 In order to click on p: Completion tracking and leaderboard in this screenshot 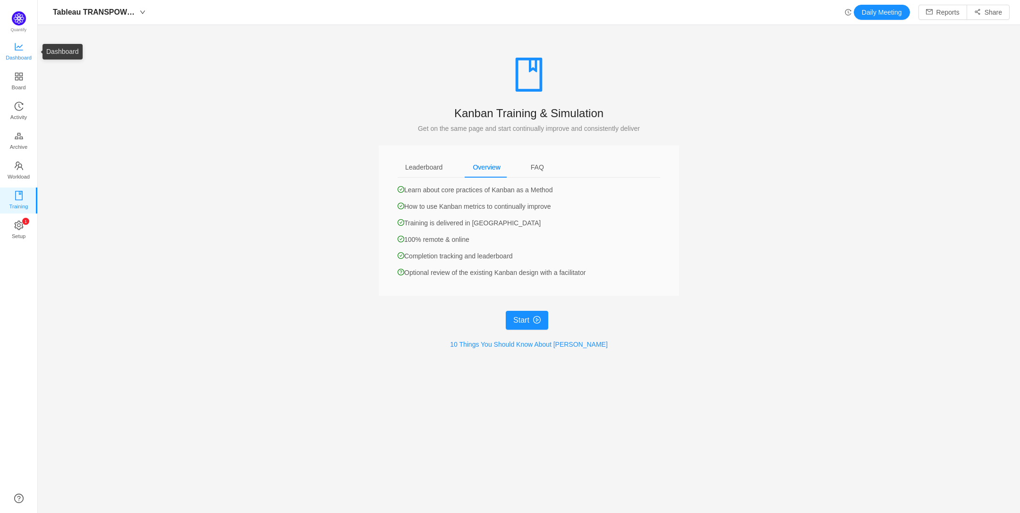, I will do `click(529, 256)`.